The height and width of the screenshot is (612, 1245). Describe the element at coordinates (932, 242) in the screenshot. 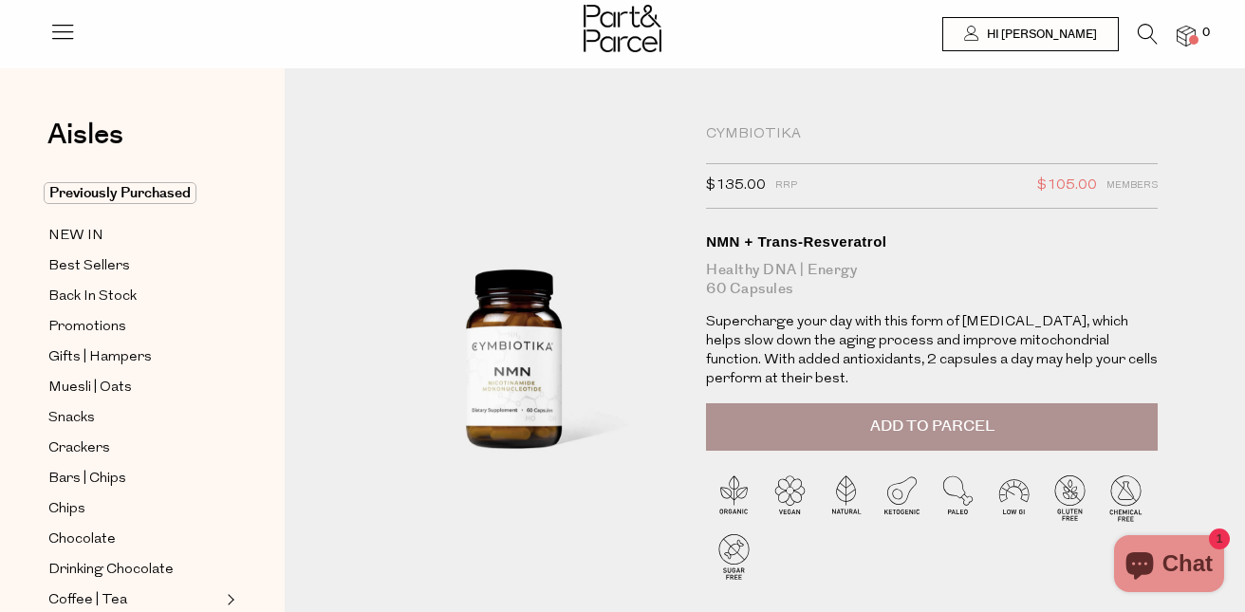

I see `div: NMN + Trans-Resveratrol` at that location.